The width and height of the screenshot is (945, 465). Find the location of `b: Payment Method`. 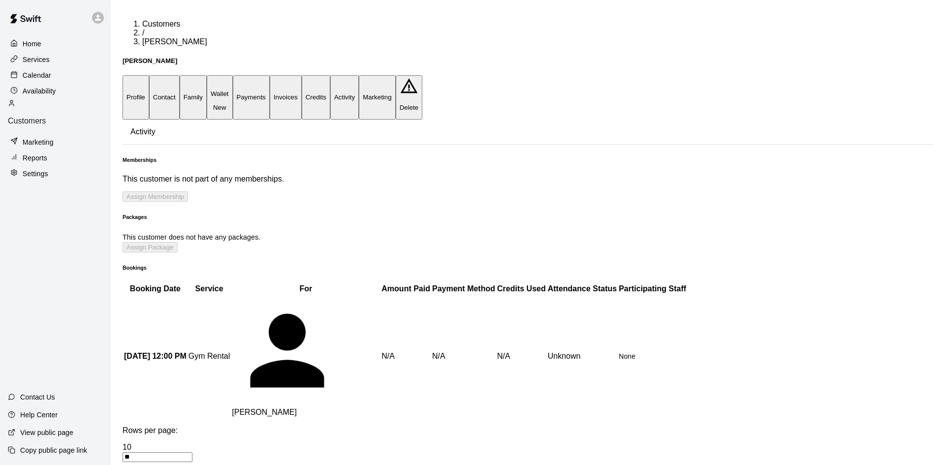

b: Payment Method is located at coordinates (464, 288).